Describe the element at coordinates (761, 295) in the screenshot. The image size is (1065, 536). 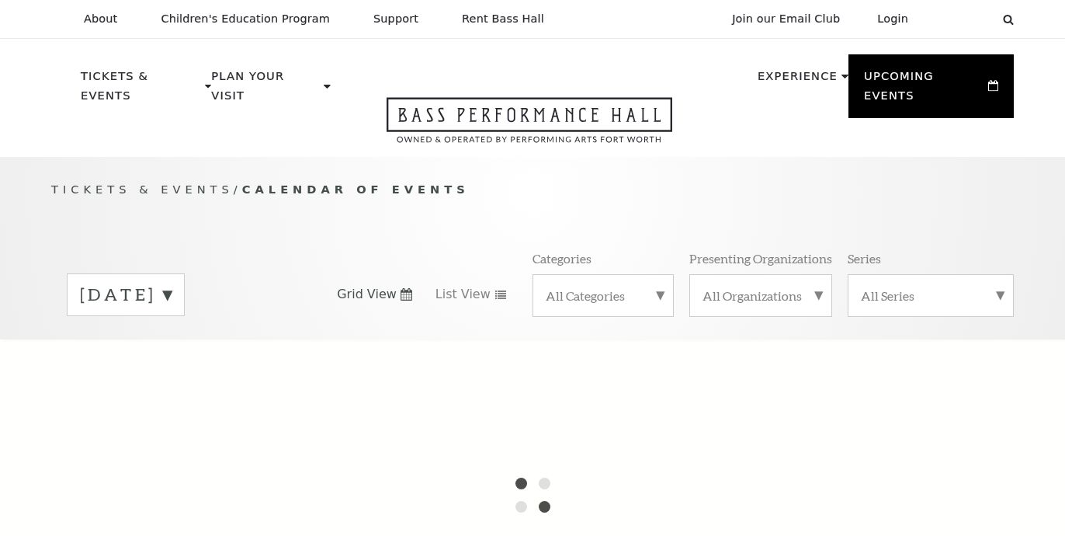
I see `label: All Organizations` at that location.